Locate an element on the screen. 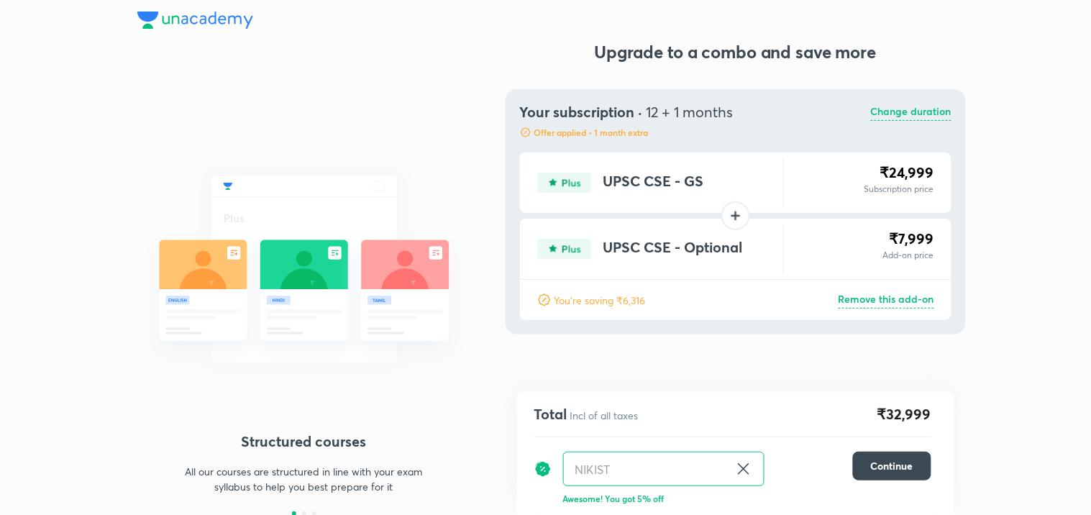  h3: Upgrade to a combo and save more is located at coordinates (736, 52).